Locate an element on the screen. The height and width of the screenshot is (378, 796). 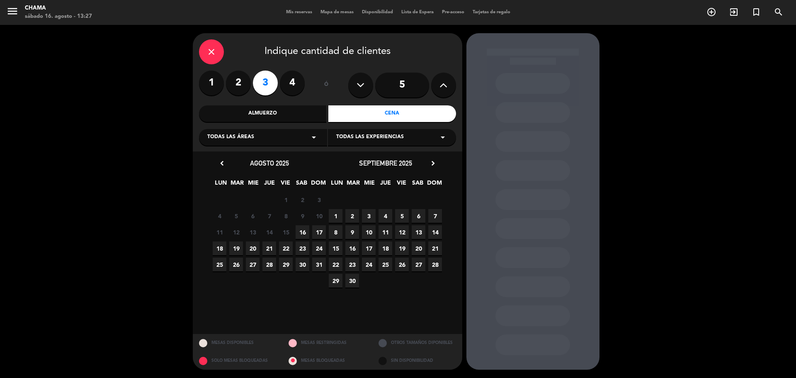
div: Indique cantidad de clientes is located at coordinates (327, 52).